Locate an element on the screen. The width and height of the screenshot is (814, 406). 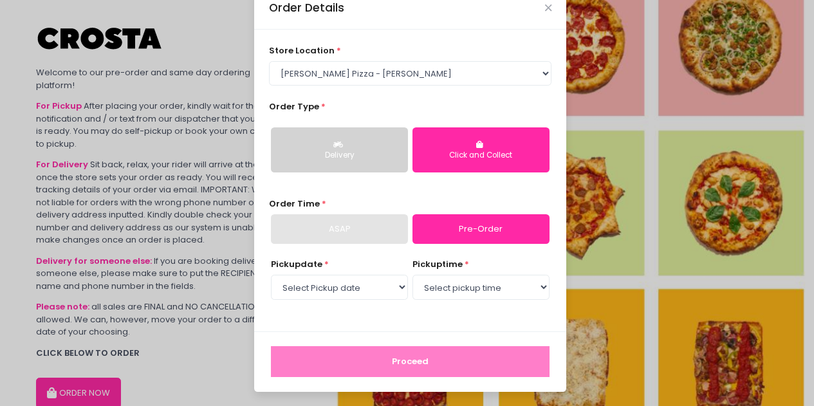
button: Proceed is located at coordinates (410, 362).